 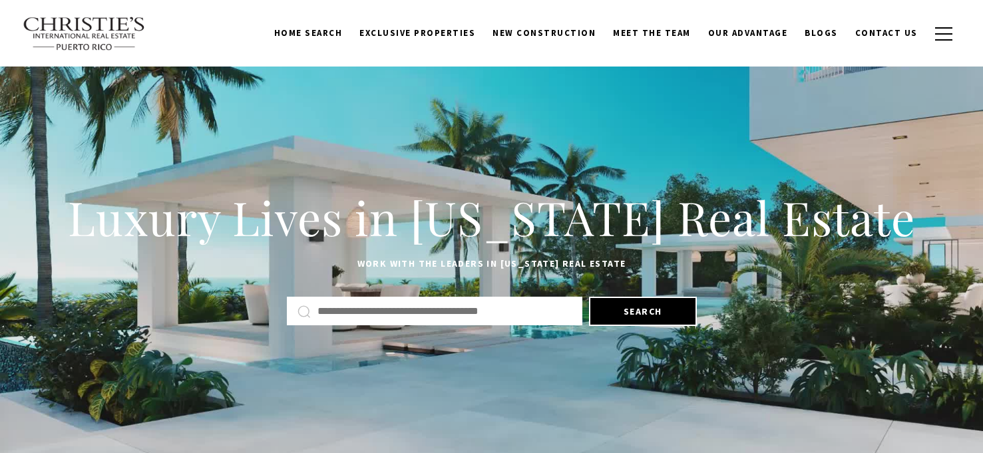 What do you see at coordinates (748, 33) in the screenshot?
I see `a: Our Advantage` at bounding box center [748, 33].